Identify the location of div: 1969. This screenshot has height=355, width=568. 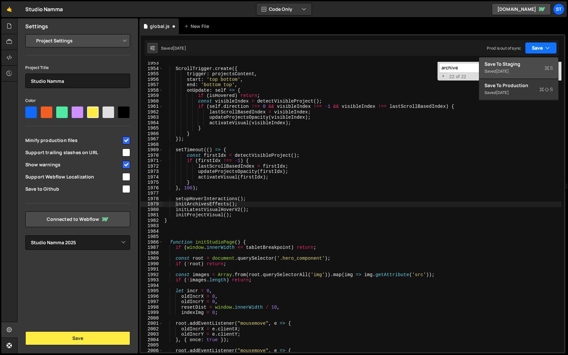
(152, 150).